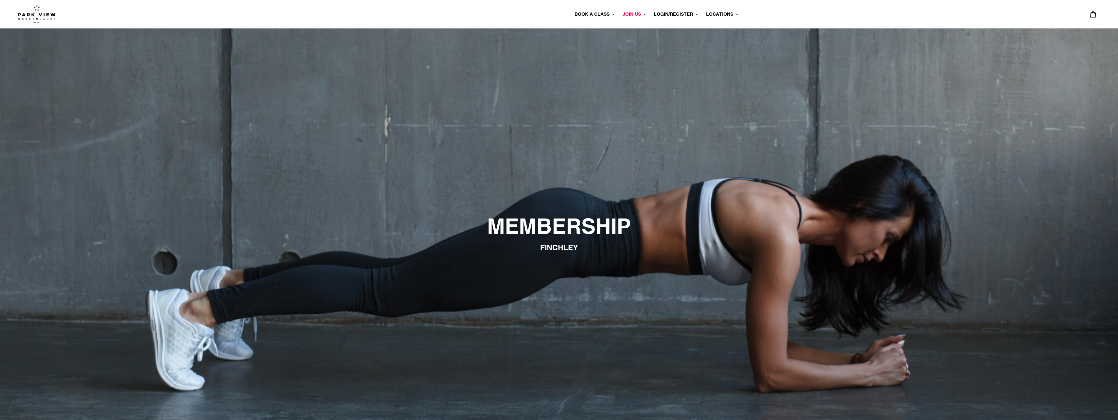  What do you see at coordinates (676, 14) in the screenshot?
I see `button: LOGIN/REGISTER` at bounding box center [676, 14].